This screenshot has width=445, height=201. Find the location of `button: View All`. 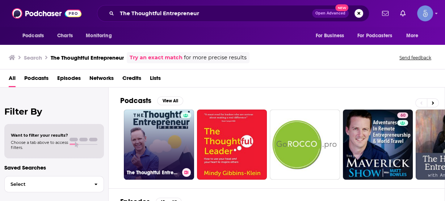

button: View All is located at coordinates (170, 101).